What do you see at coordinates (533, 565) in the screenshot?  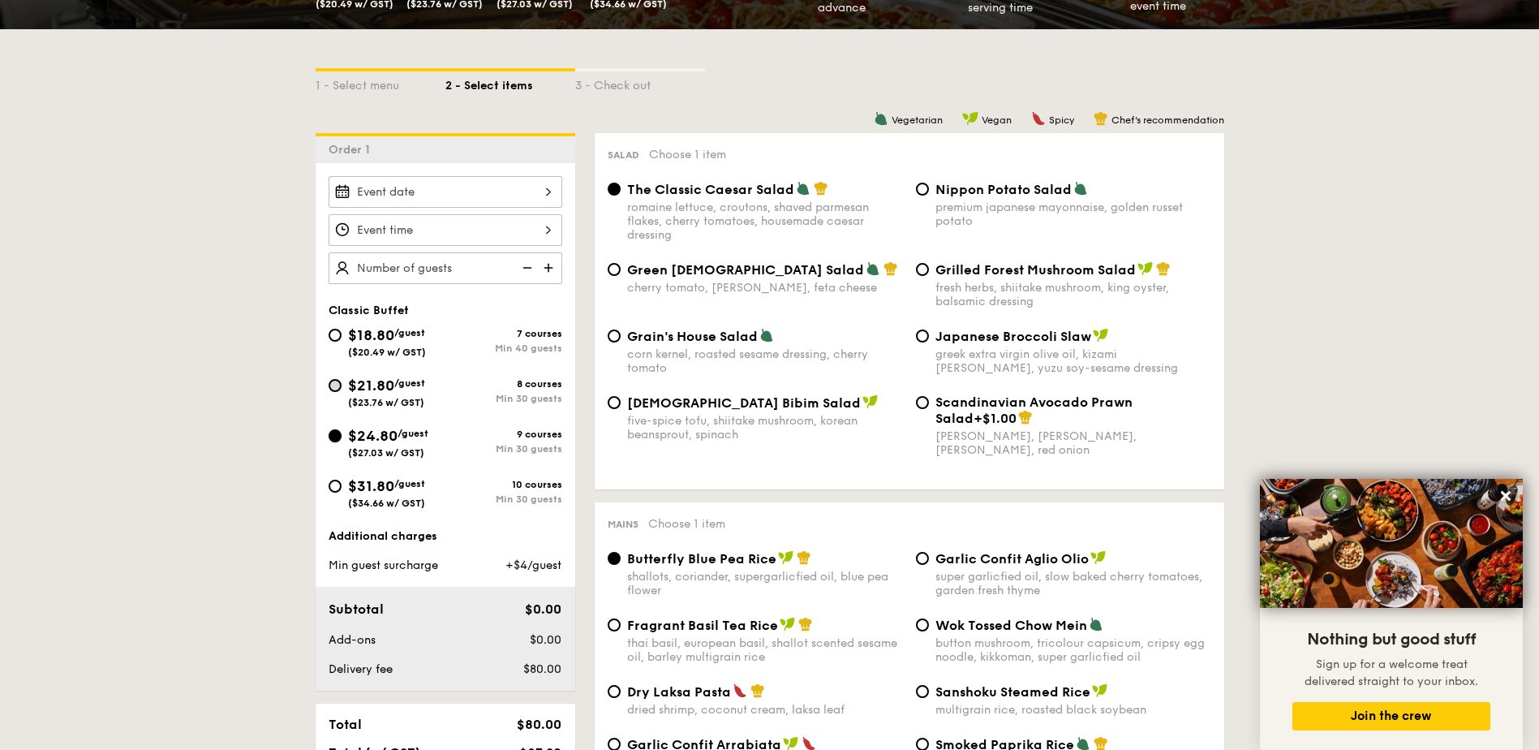 I see `span: +$4/guest` at bounding box center [533, 565].